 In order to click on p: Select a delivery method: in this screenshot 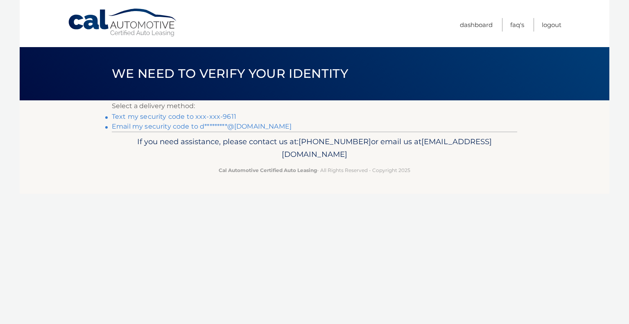, I will do `click(314, 106)`.